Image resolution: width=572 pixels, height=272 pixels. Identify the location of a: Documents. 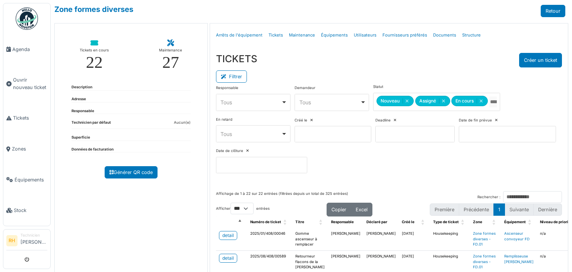
(445, 35).